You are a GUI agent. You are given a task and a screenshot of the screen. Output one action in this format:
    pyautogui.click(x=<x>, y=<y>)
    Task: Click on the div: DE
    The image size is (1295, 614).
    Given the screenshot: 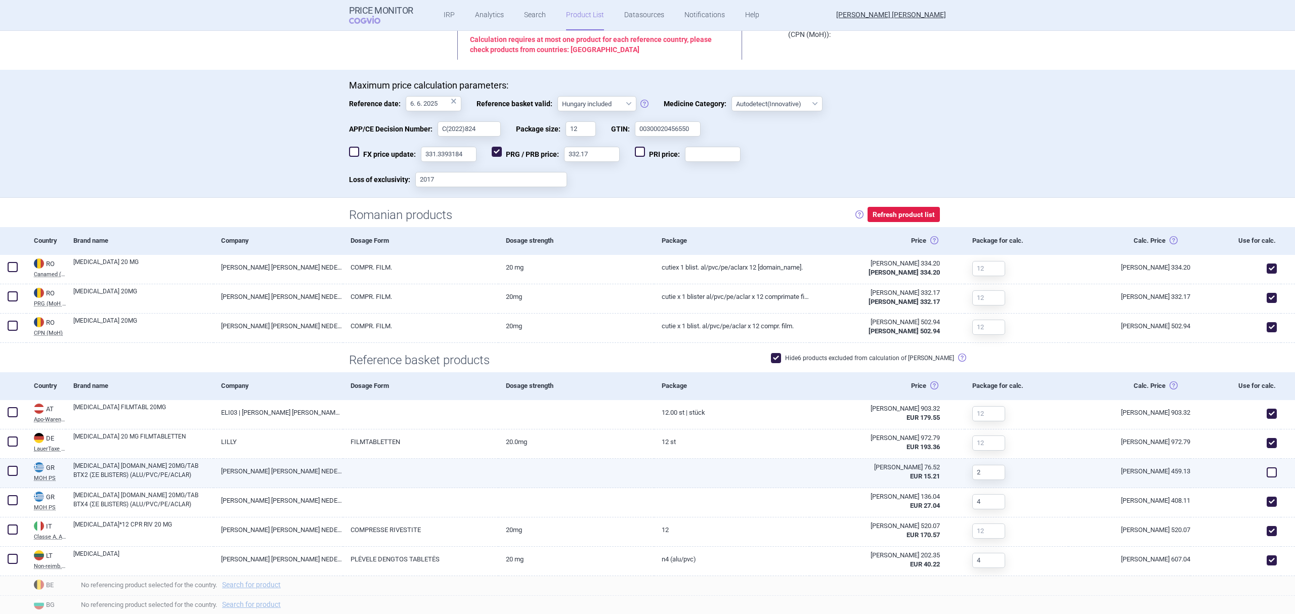 What is the action you would take?
    pyautogui.click(x=50, y=438)
    